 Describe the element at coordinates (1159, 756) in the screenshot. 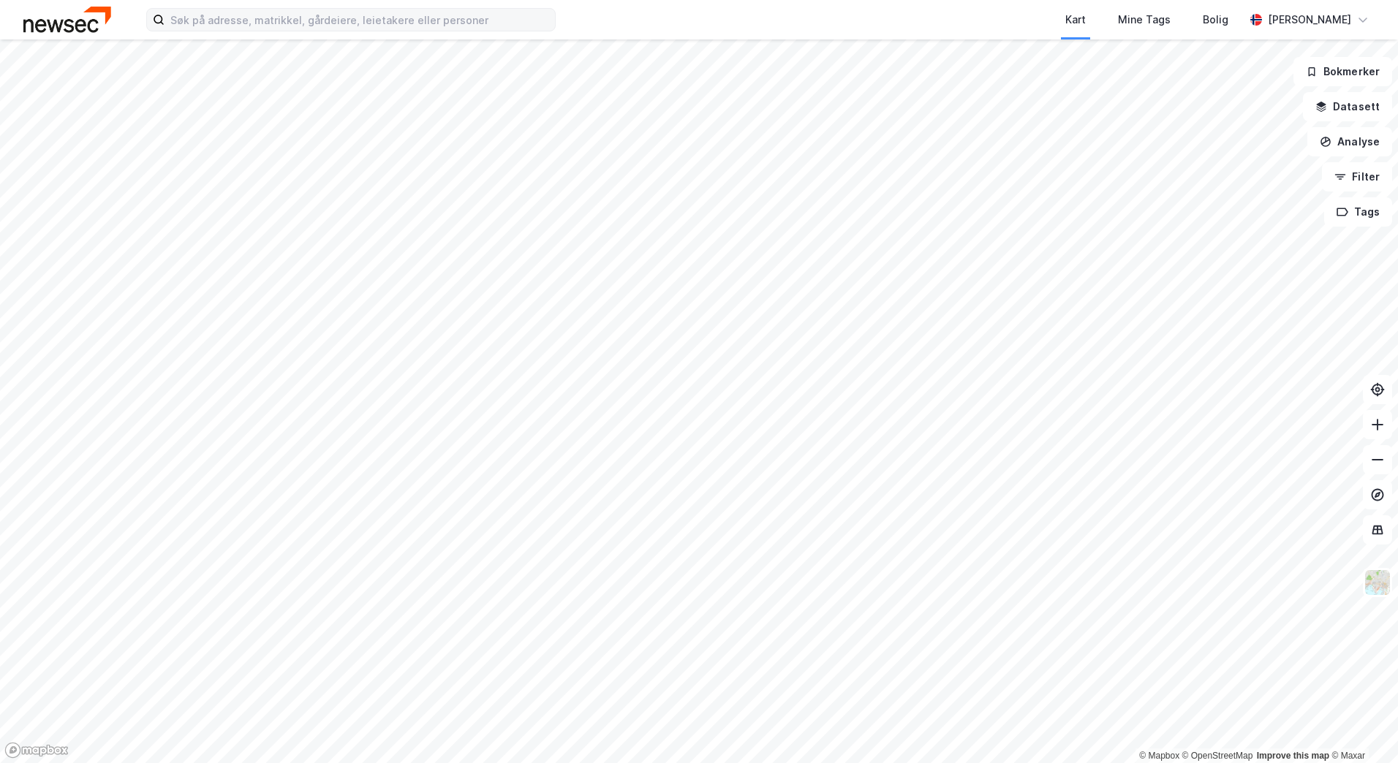

I see `a: Mapbox` at that location.